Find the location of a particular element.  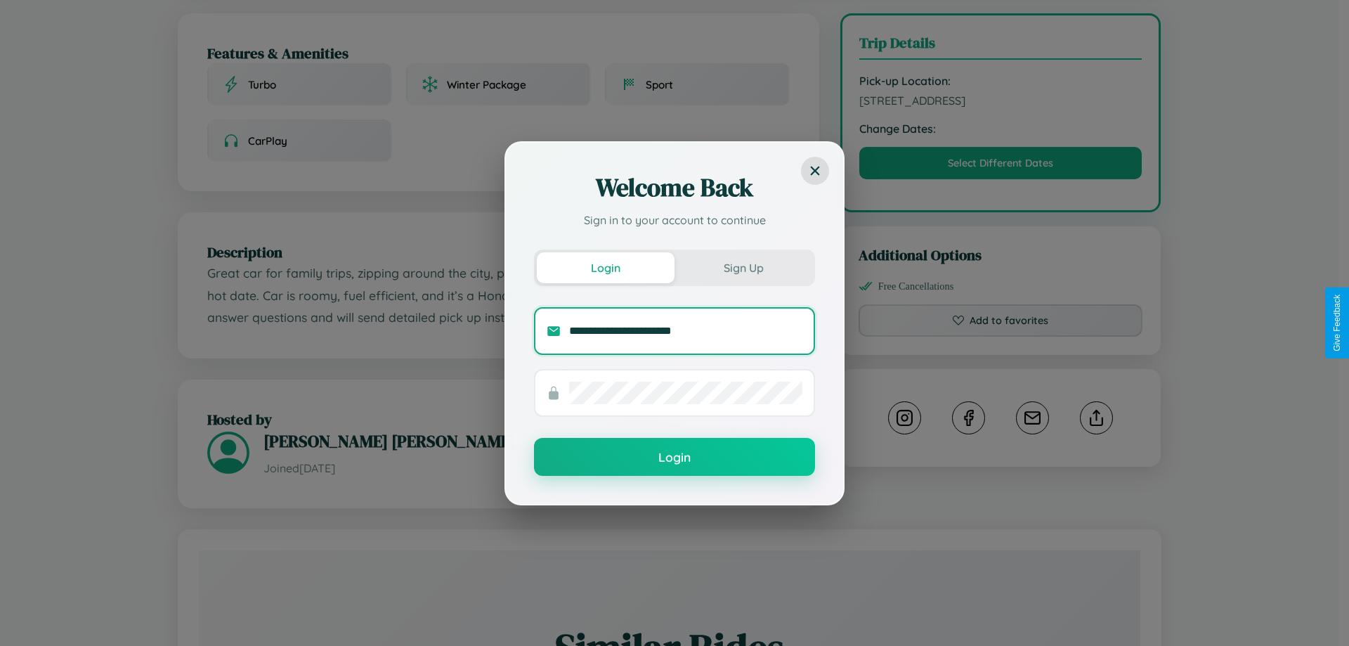

div: Give Feedback is located at coordinates (1337, 322).